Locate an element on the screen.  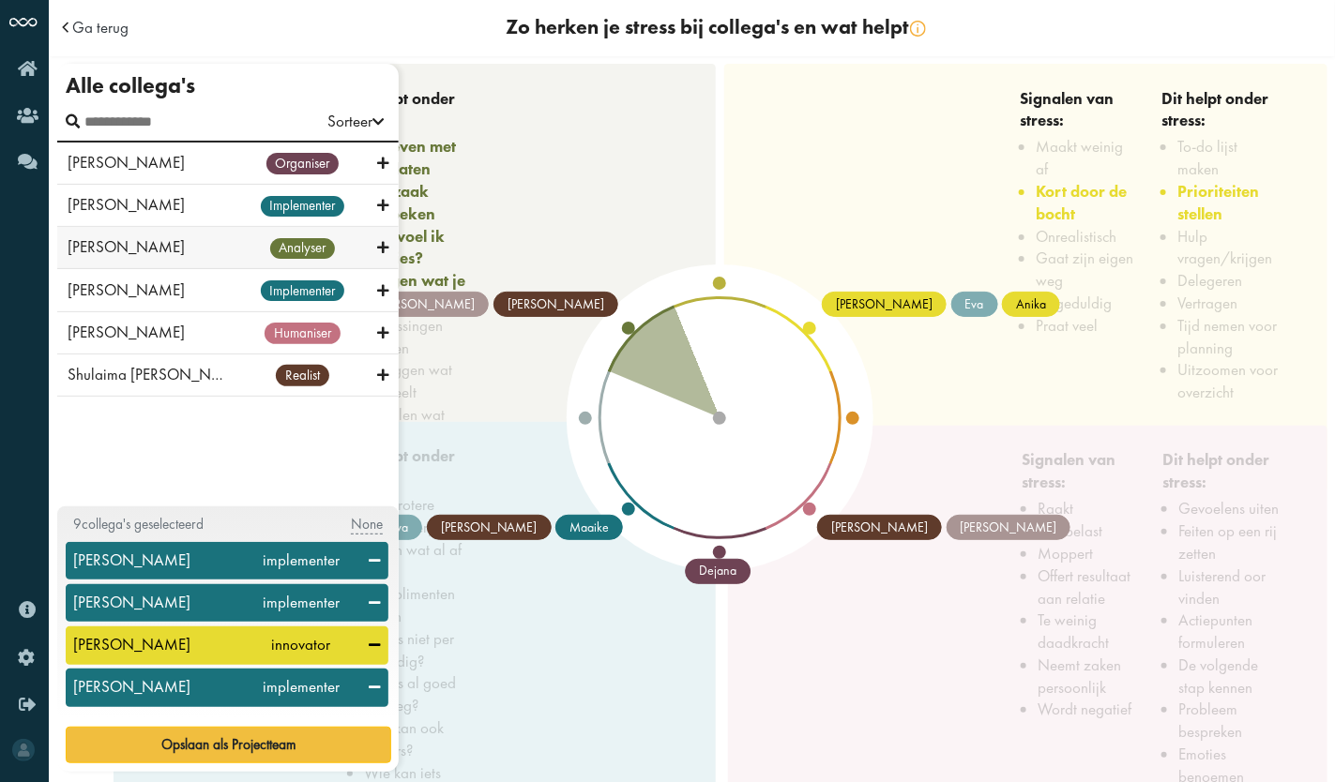
div: Alle collega's is located at coordinates (130, 85).